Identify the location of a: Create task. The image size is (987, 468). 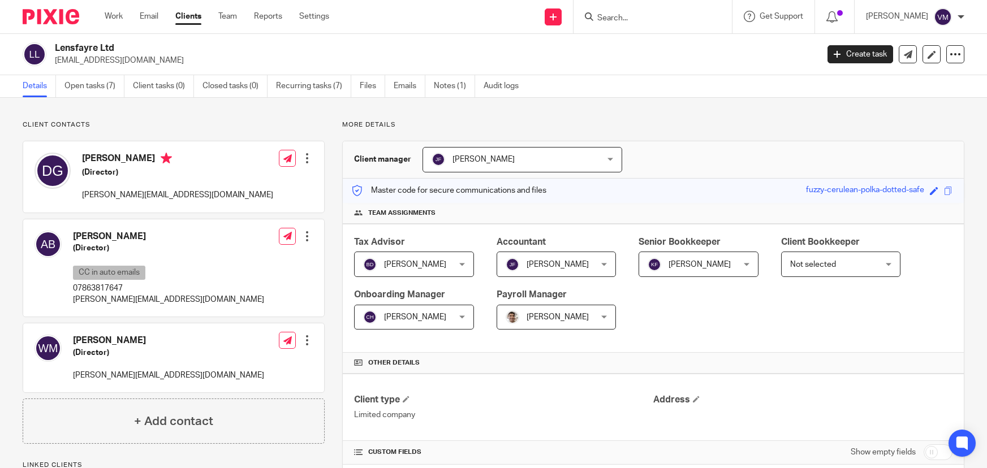
(860, 54).